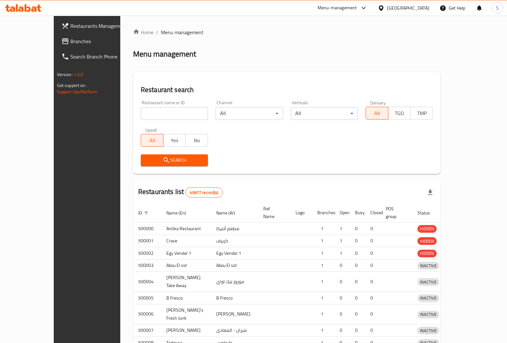 Image resolution: width=507 pixels, height=343 pixels. What do you see at coordinates (180, 192) in the screenshot?
I see `h2: Restaurants list` at bounding box center [180, 192].